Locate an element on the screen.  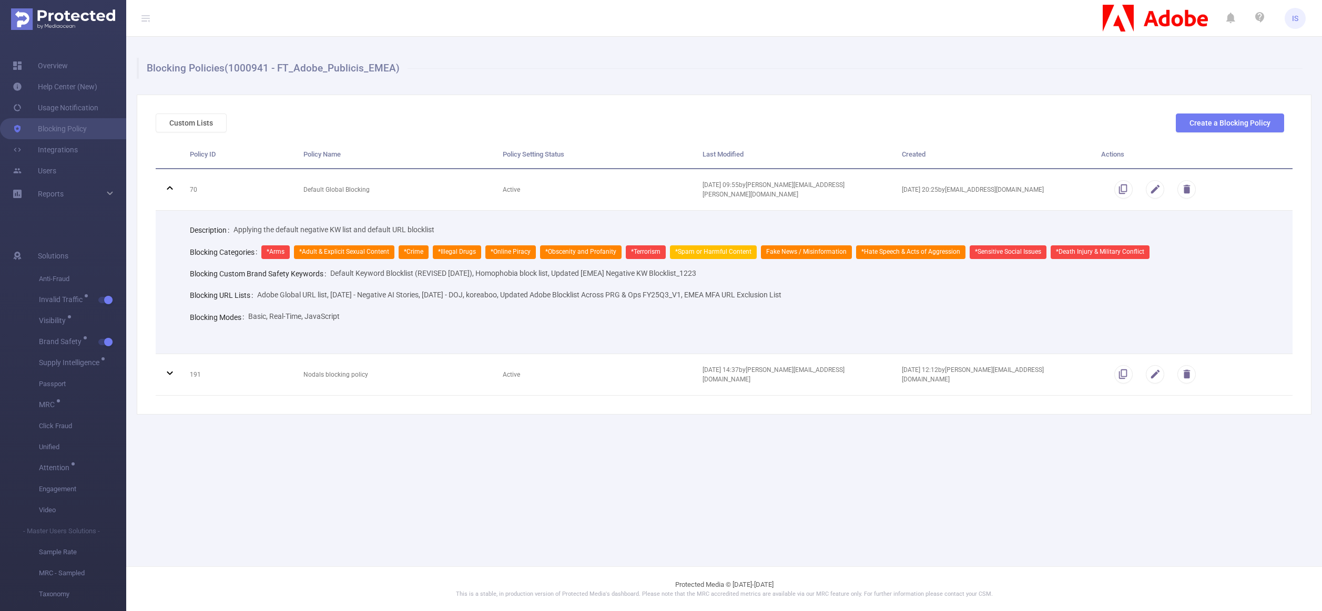
span: *Sensitive Social Issues is located at coordinates (1008, 252).